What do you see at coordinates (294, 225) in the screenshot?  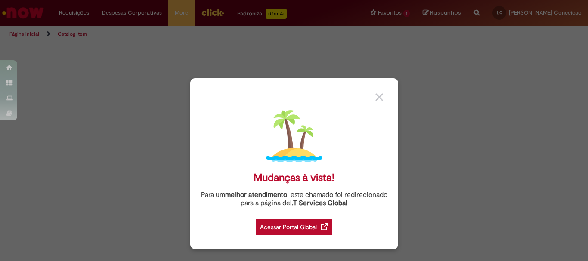 I see `a: Acessar Portal Global` at bounding box center [294, 225].